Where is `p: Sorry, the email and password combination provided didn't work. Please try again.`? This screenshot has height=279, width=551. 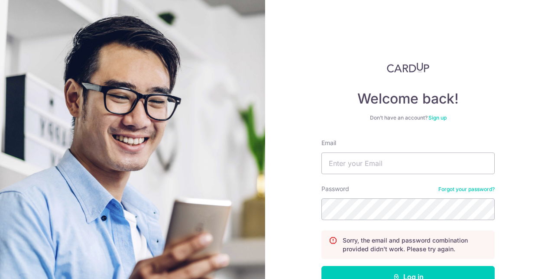 p: Sorry, the email and password combination provided didn't work. Please try again. is located at coordinates (415, 245).